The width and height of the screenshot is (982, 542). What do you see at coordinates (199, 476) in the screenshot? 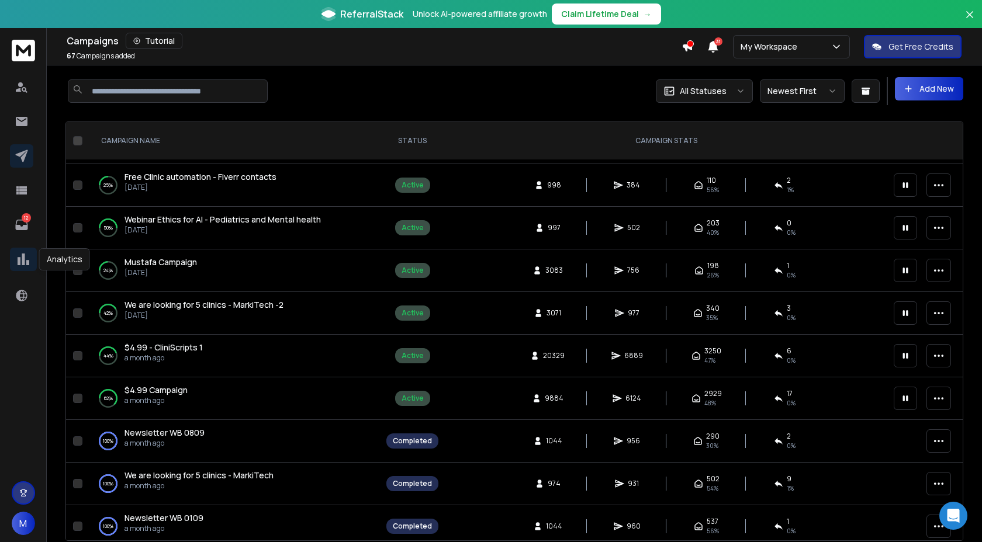
I see `a: We are looking for 5 clinics - MarkiTech` at bounding box center [199, 476].